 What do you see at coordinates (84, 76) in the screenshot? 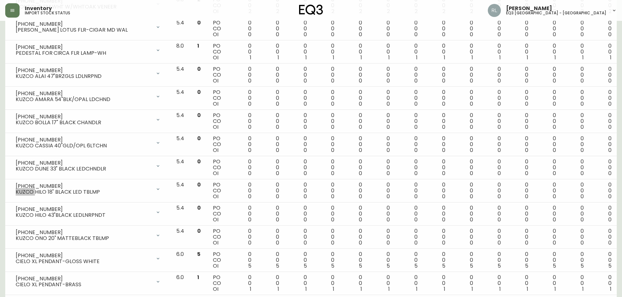
I see `div: KUZCO ALAI 47"BRZGLS LDLNRPND` at bounding box center [84, 76].